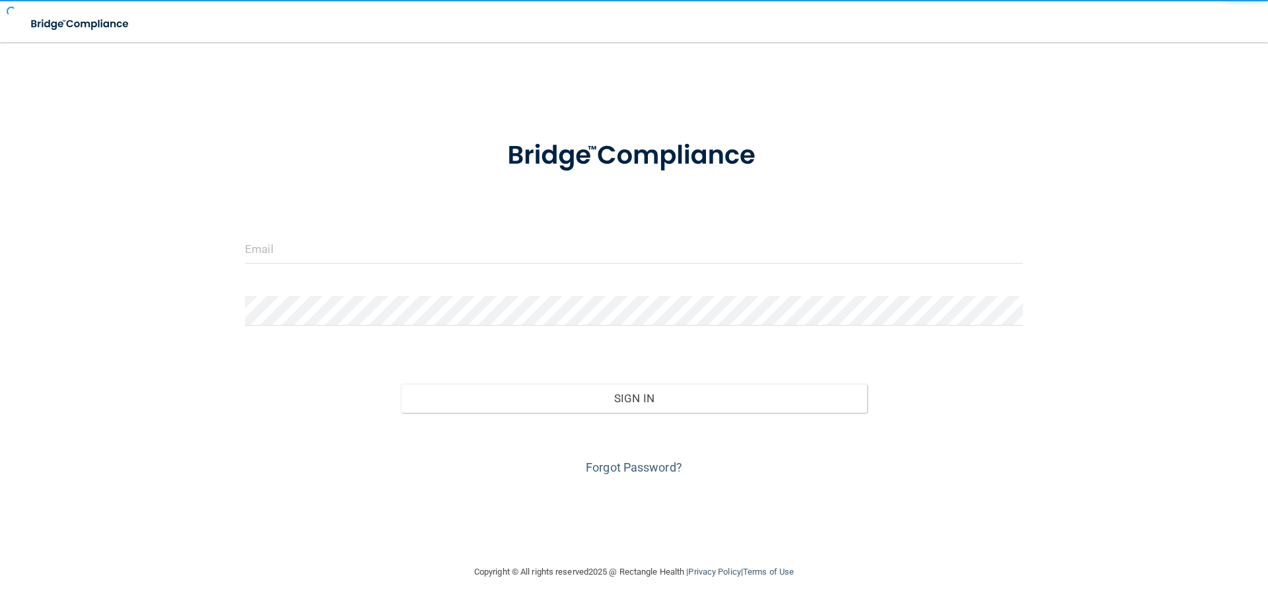 The image size is (1268, 607). What do you see at coordinates (634, 398) in the screenshot?
I see `button: Sign In` at bounding box center [634, 398].